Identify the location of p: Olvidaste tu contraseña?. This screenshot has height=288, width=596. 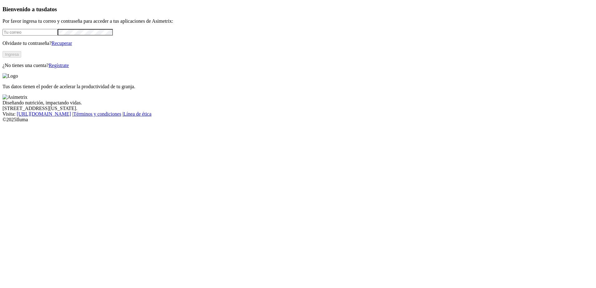
(298, 43).